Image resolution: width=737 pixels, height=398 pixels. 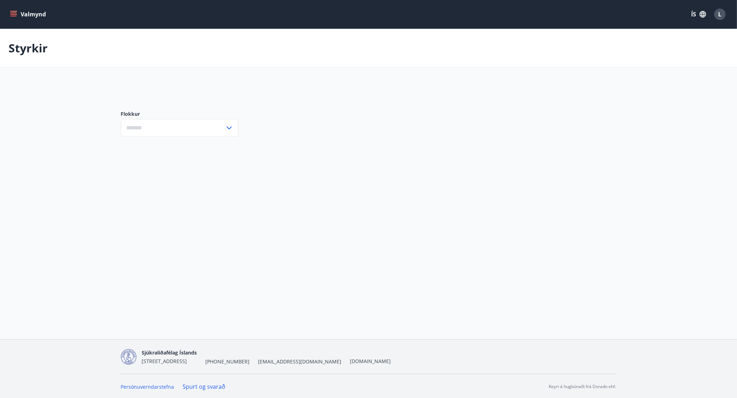 I want to click on span: L, so click(x=720, y=14).